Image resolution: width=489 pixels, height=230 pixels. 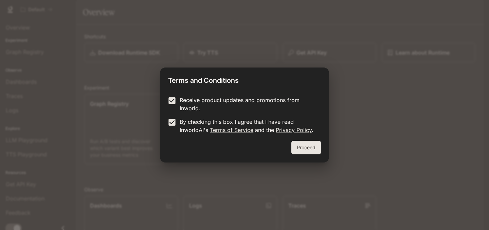 What do you see at coordinates (294, 130) in the screenshot?
I see `a: Privacy Policy` at bounding box center [294, 130].